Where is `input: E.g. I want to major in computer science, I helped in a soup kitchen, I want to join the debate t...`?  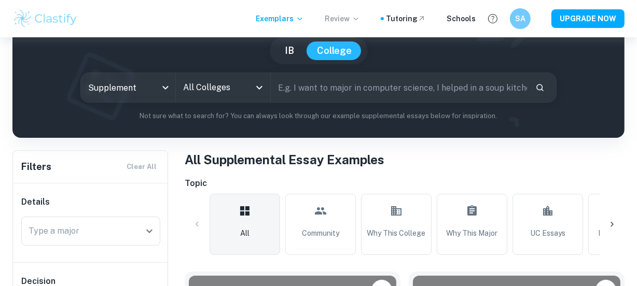
input: E.g. I want to major in computer science, I helped in a soup kitchen, I want to join the debate t... is located at coordinates (399, 88).